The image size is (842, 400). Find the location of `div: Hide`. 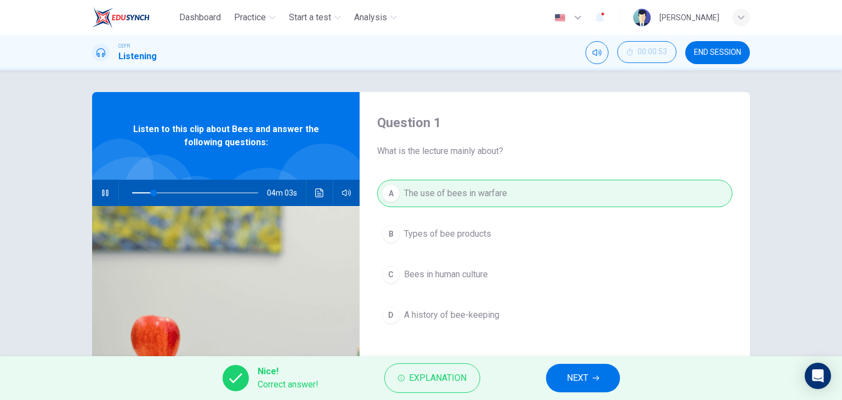

div: Hide is located at coordinates (647, 53).